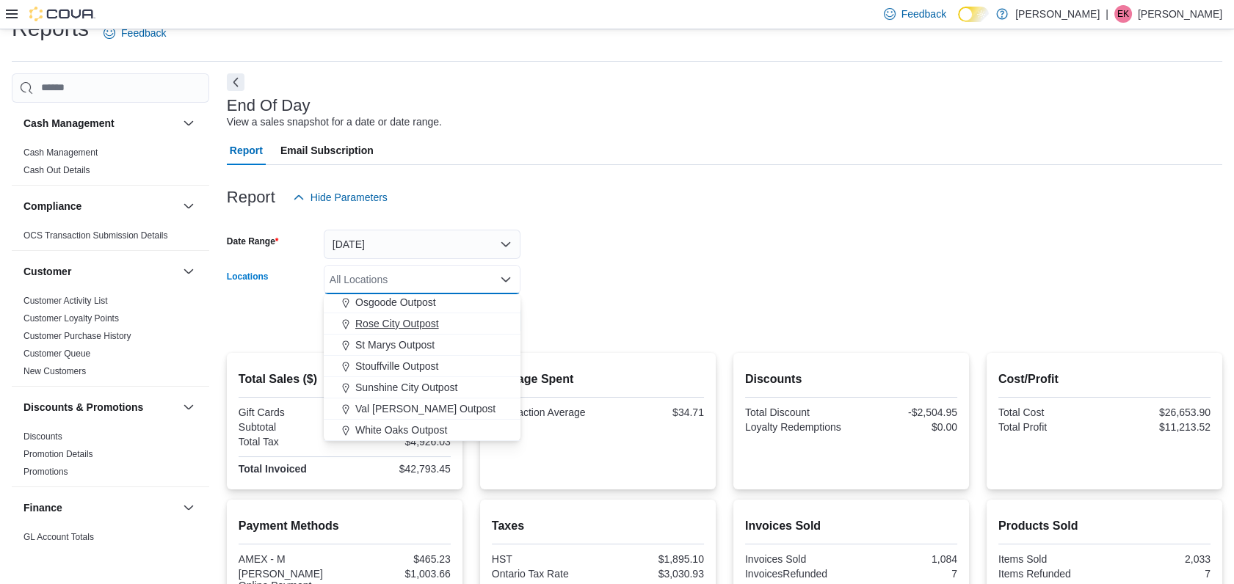  What do you see at coordinates (110, 339) in the screenshot?
I see `div: Customer` at bounding box center [110, 339].